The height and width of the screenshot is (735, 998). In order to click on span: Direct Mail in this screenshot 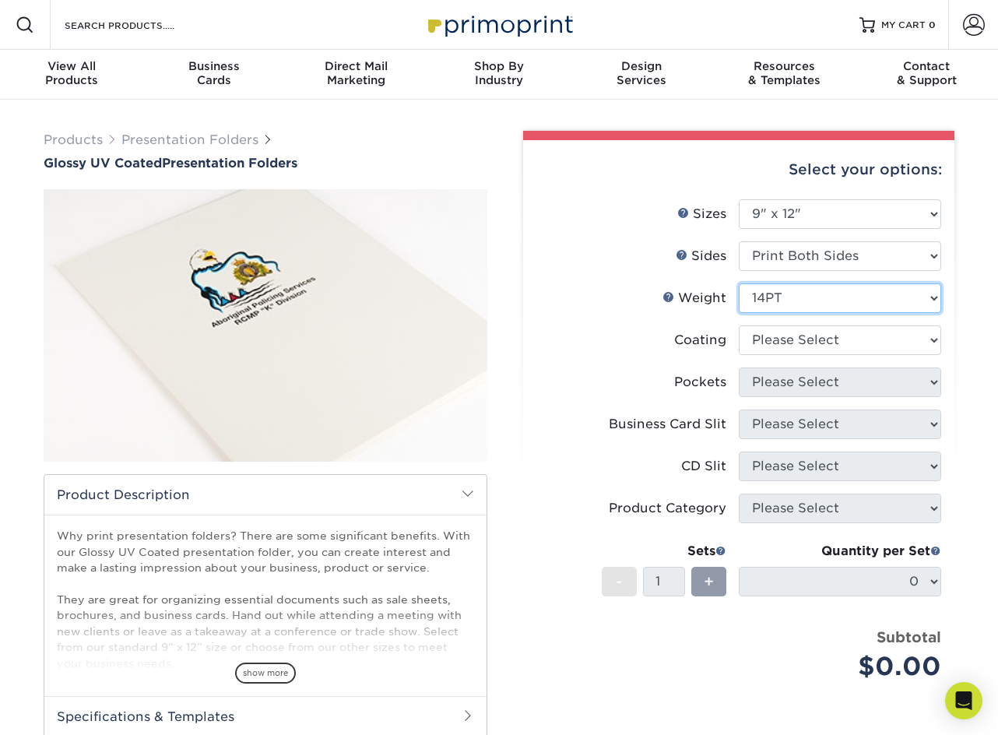, I will do `click(356, 66)`.